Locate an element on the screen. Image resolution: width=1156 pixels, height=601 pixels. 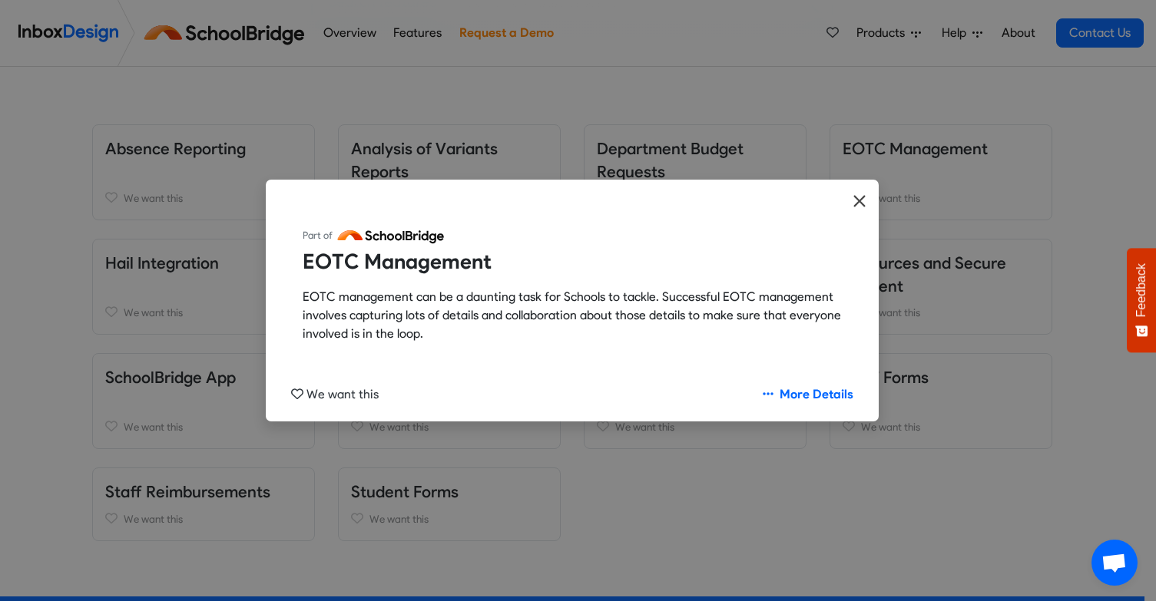
p: EOTC management can be a daunting task for Schools to tackle. Successful EOTC management involves... is located at coordinates (572, 316).